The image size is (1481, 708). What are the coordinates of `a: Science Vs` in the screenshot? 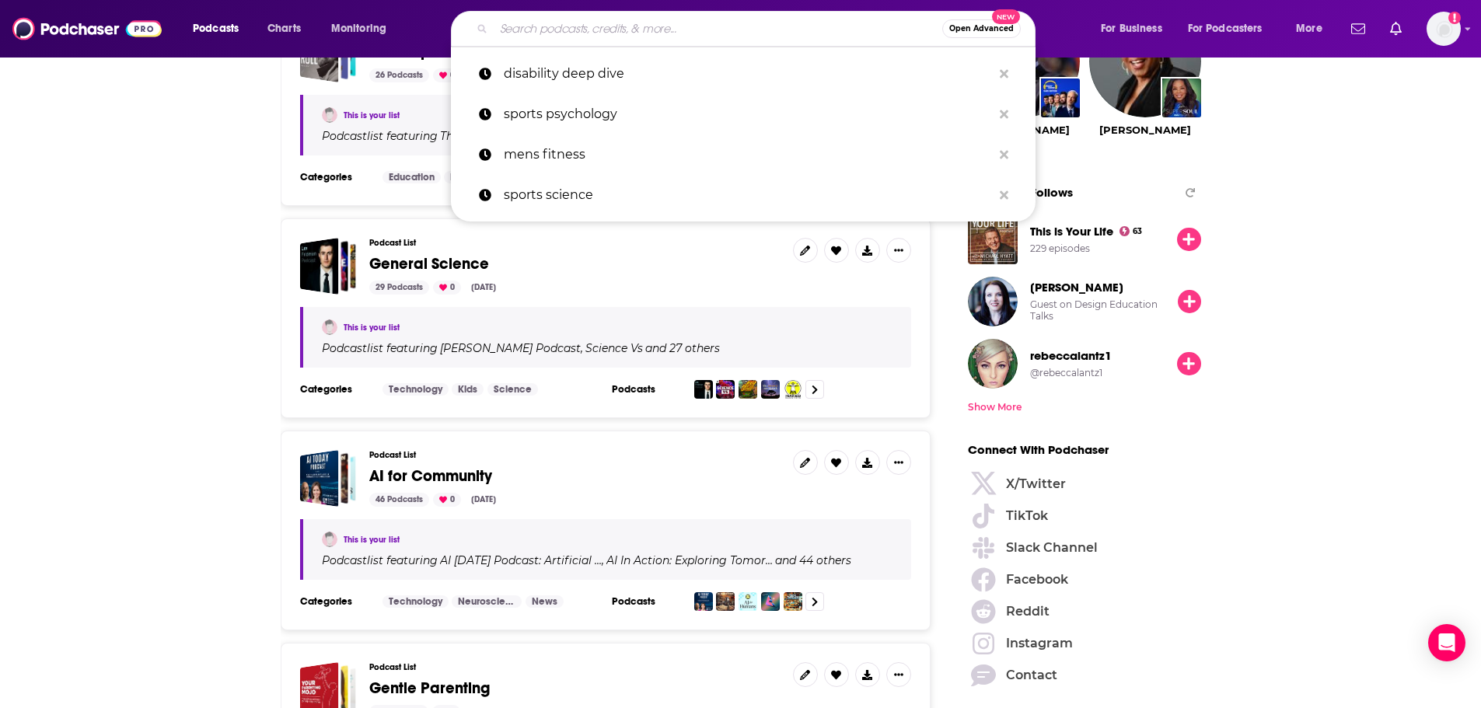 It's located at (612, 348).